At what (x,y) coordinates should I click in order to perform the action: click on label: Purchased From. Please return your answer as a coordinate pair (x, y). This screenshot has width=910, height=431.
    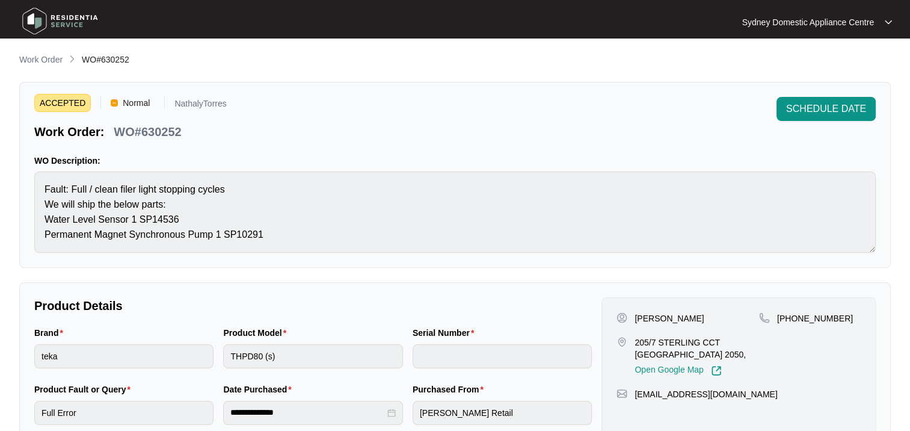
    Looking at the image, I should click on (450, 389).